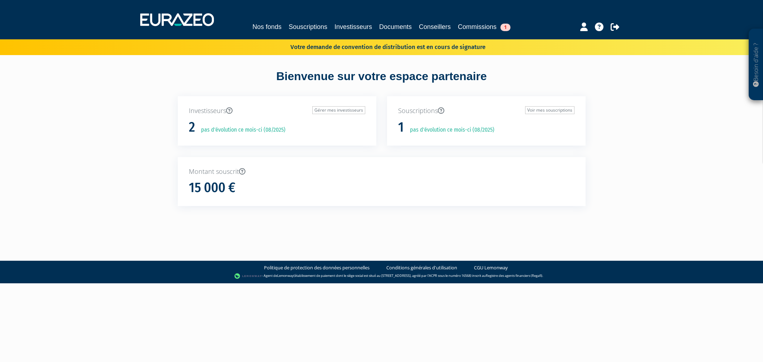  Describe the element at coordinates (177, 20) in the screenshot. I see `img: 1732889491-logotype_eurazeo_blanc_rvb.png` at that location.